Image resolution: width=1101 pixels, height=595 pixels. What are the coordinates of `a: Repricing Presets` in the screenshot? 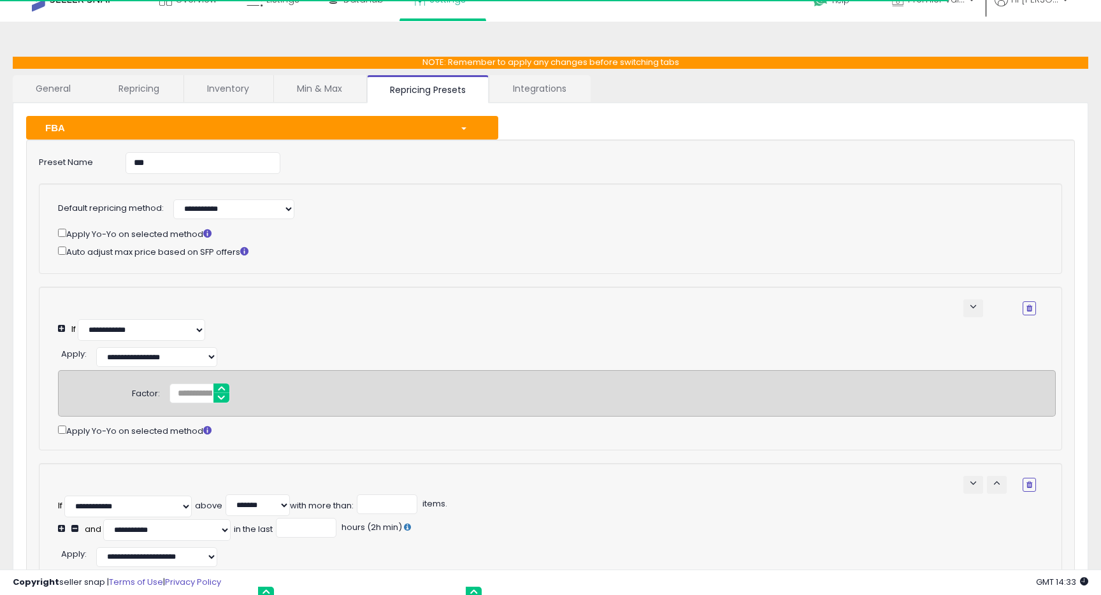 It's located at (427, 89).